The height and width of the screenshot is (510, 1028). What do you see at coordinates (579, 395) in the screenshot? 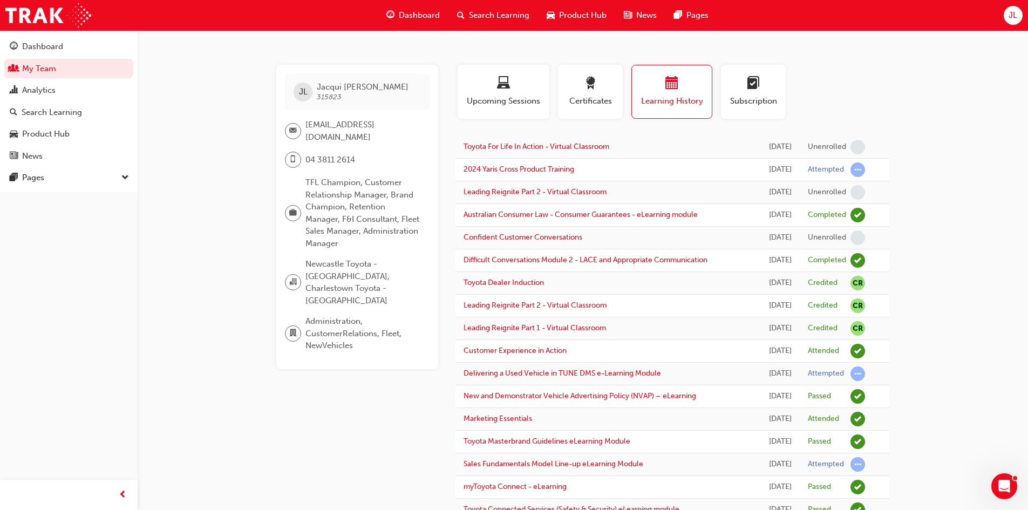
I see `a: New and Demonstrator Vehicle Advertising Policy (NVAP) – eLearning` at bounding box center [579, 395].